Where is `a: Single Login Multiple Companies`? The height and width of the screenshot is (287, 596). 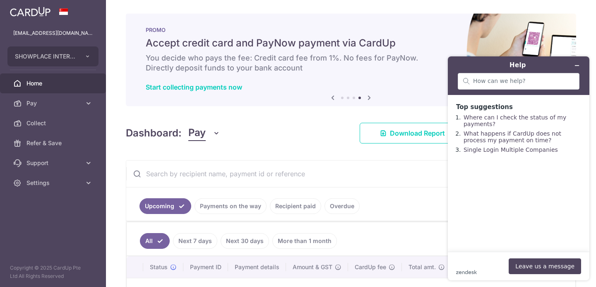 a: Single Login Multiple Companies is located at coordinates (70, 100).